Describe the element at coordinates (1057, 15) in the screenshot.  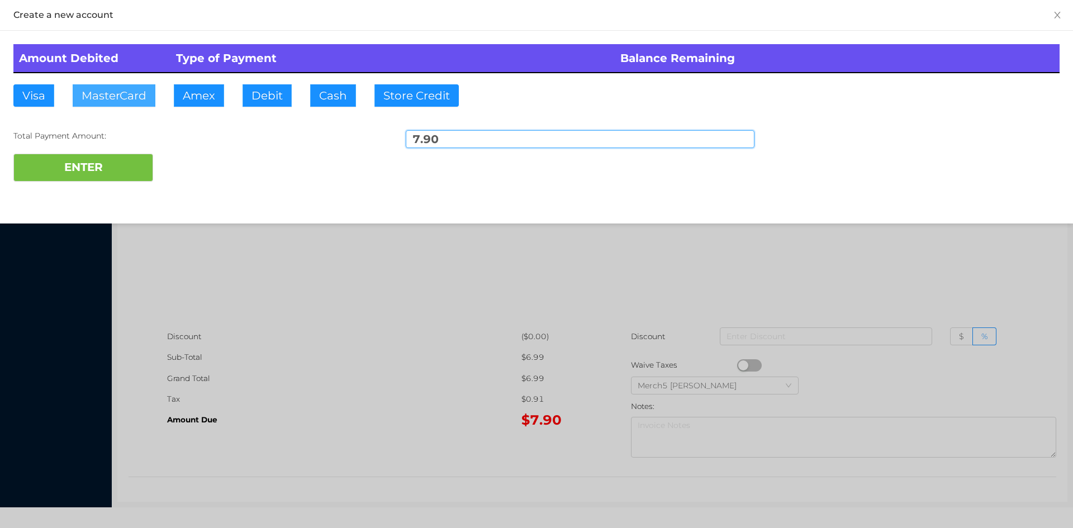
I see `i: icon: close` at that location.